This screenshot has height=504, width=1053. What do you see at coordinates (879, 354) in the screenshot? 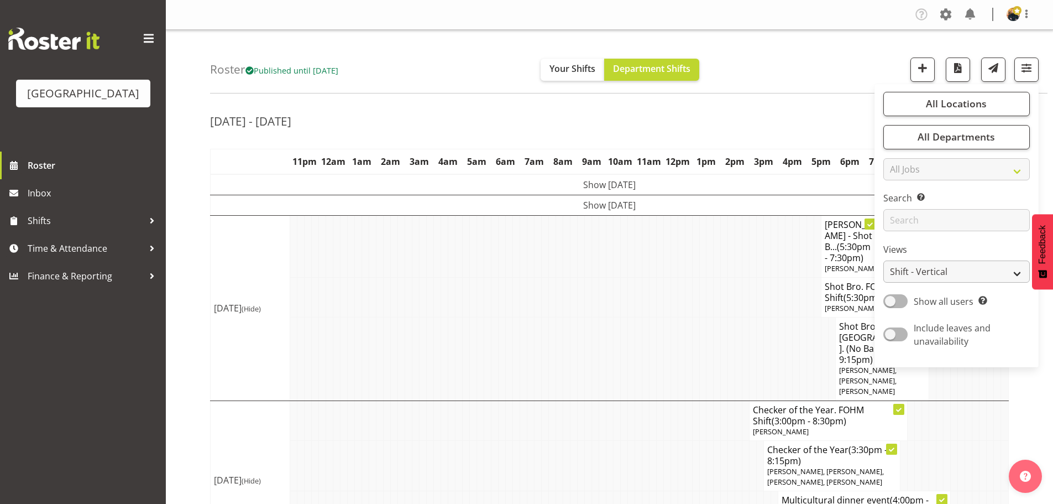
I see `span: (6:00pm - 9:15pm)` at bounding box center [879, 354].